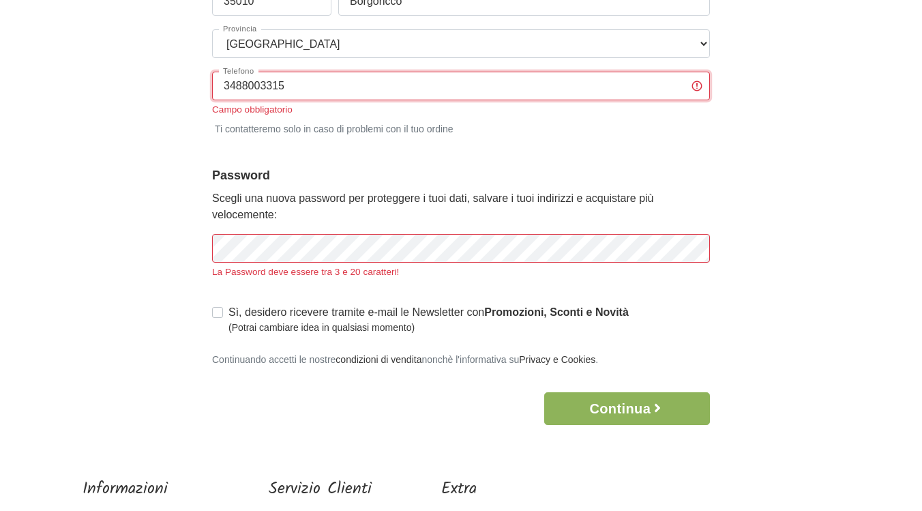 Image resolution: width=922 pixels, height=511 pixels. What do you see at coordinates (239, 71) in the screenshot?
I see `label: Telefono` at bounding box center [239, 71].